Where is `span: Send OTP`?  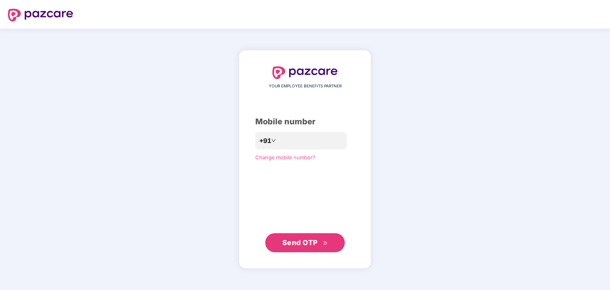
span: Send OTP is located at coordinates (300, 243).